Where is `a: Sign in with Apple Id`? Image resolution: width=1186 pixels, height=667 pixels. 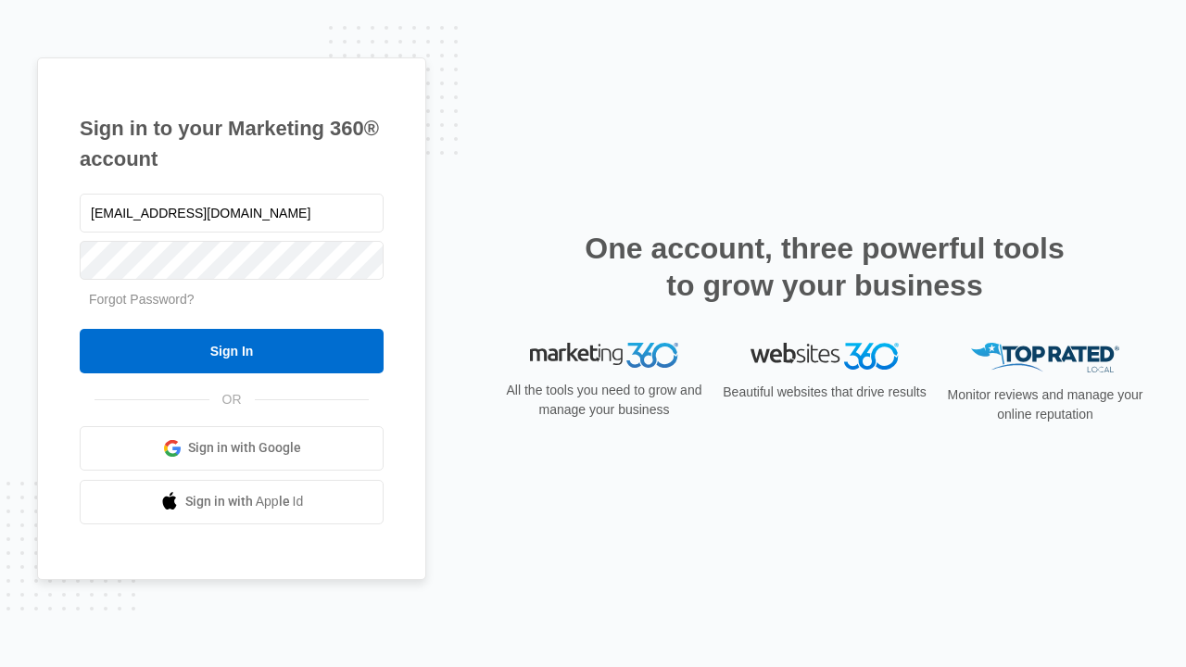 a: Sign in with Apple Id is located at coordinates (232, 502).